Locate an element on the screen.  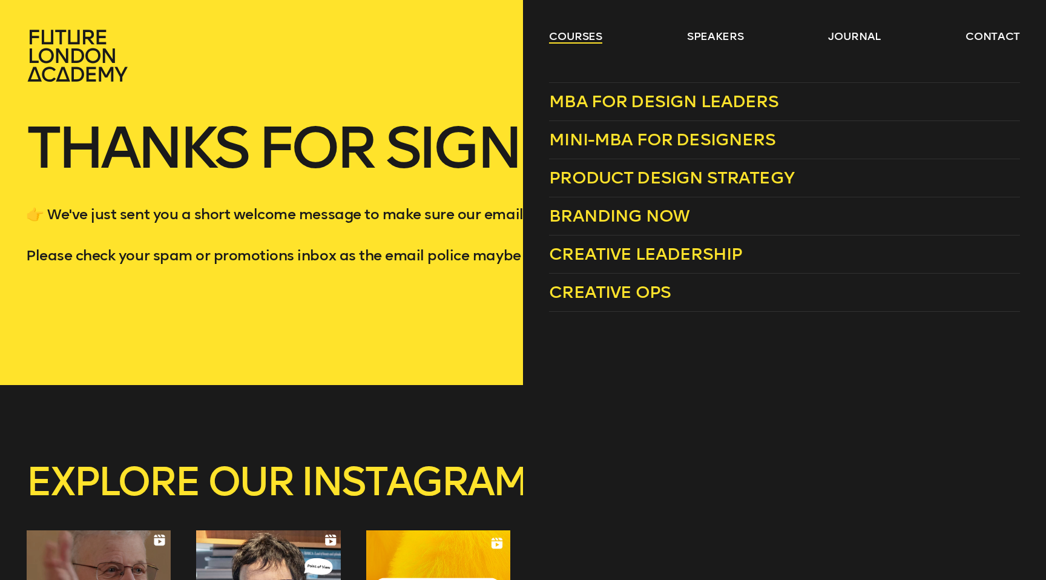
a: Branding Now is located at coordinates (784, 216).